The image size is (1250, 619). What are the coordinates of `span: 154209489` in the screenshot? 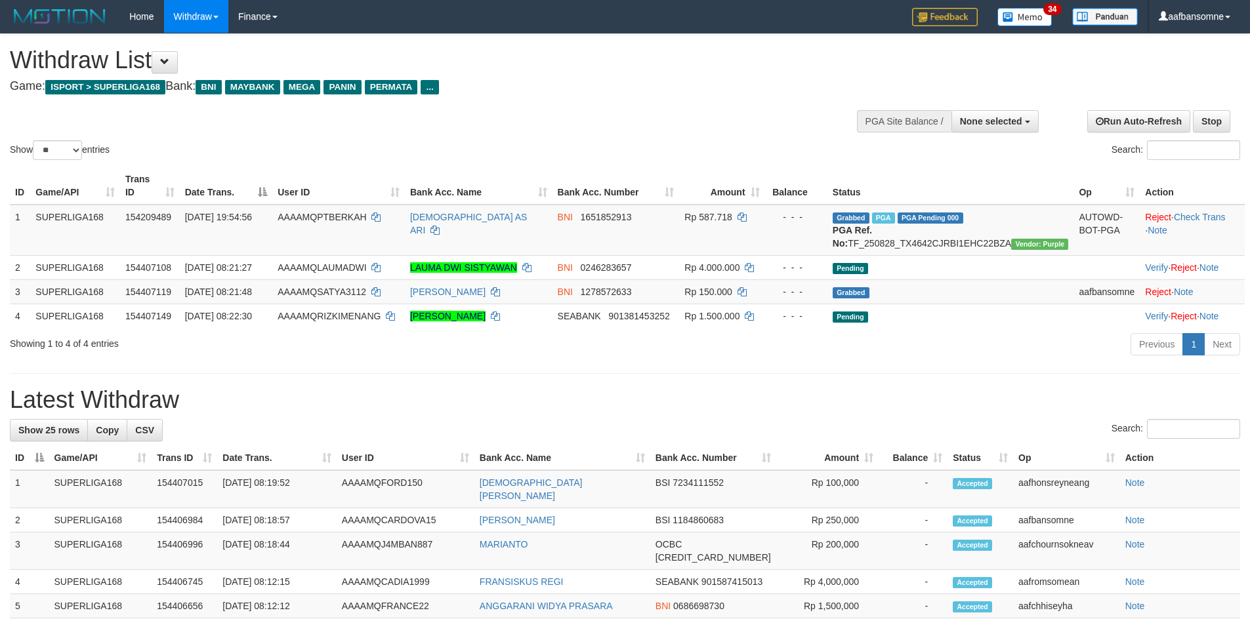 It's located at (148, 217).